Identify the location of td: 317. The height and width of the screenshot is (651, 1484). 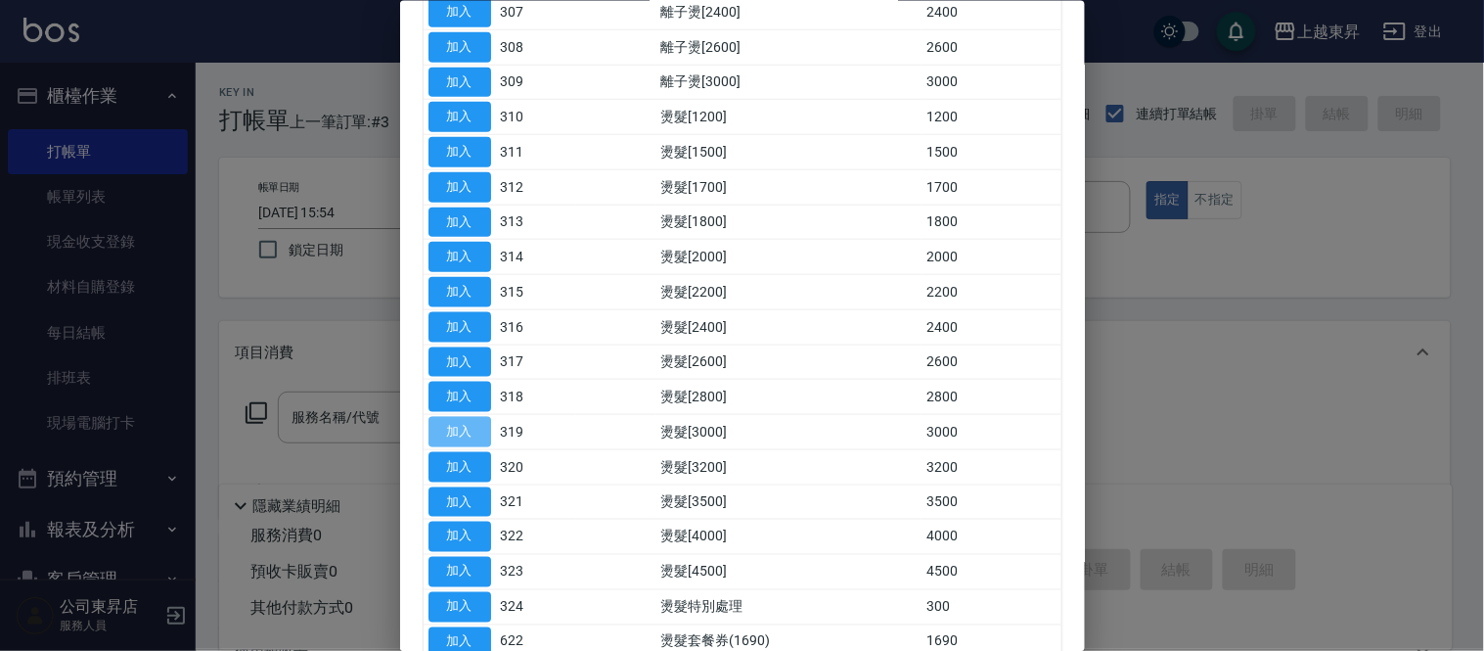
(536, 362).